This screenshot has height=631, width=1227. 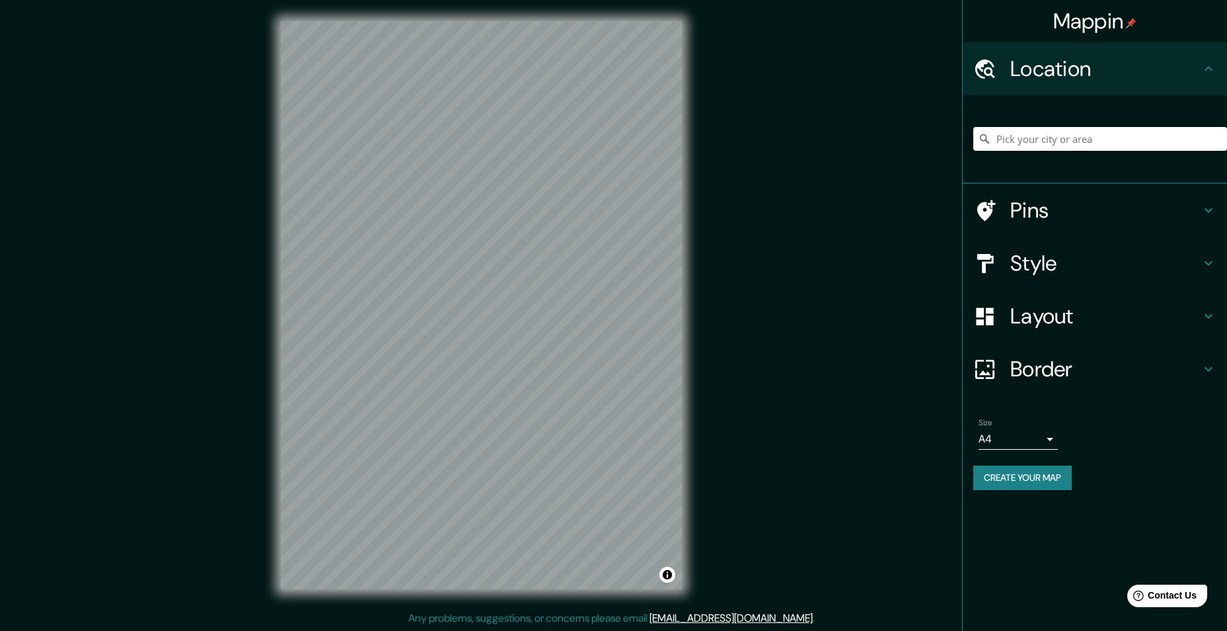 What do you see at coordinates (1106, 210) in the screenshot?
I see `h4: Pins` at bounding box center [1106, 210].